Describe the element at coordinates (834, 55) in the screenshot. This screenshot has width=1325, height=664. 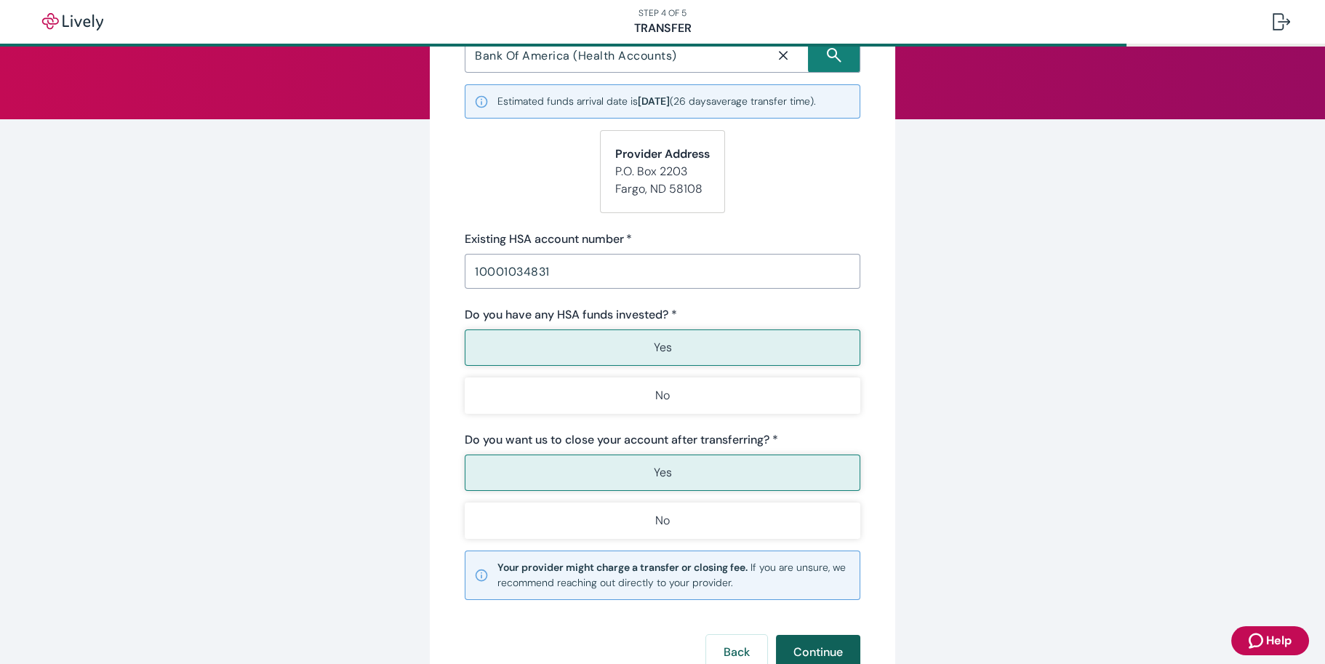
I see `svg: Search icon` at that location.